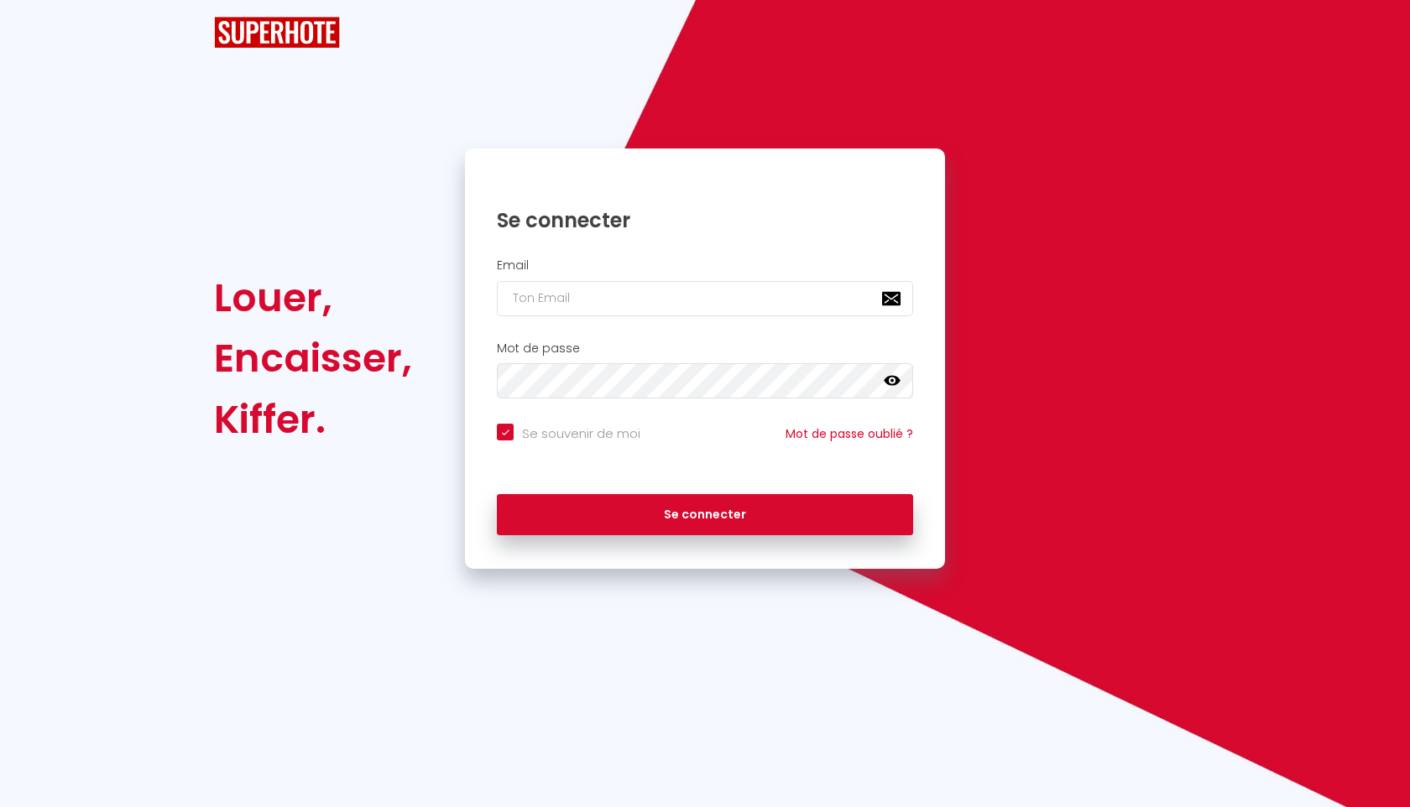 This screenshot has height=807, width=1410. I want to click on h2: Mot de passe, so click(705, 348).